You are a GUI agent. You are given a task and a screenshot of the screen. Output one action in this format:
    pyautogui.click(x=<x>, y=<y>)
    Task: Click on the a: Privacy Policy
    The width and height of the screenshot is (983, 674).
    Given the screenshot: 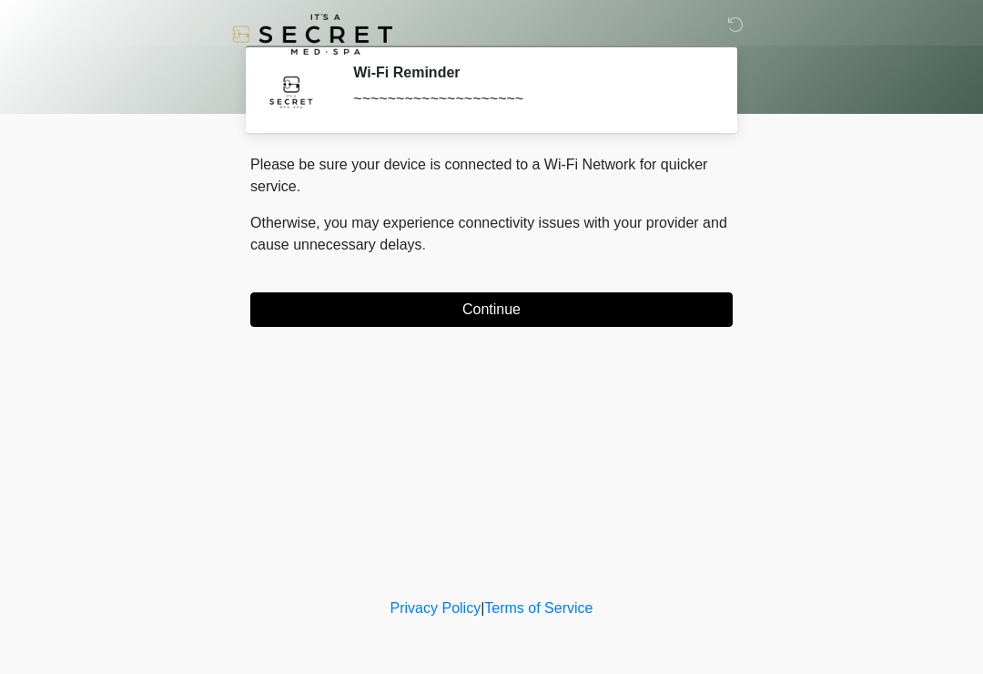 What is the action you would take?
    pyautogui.click(x=436, y=607)
    